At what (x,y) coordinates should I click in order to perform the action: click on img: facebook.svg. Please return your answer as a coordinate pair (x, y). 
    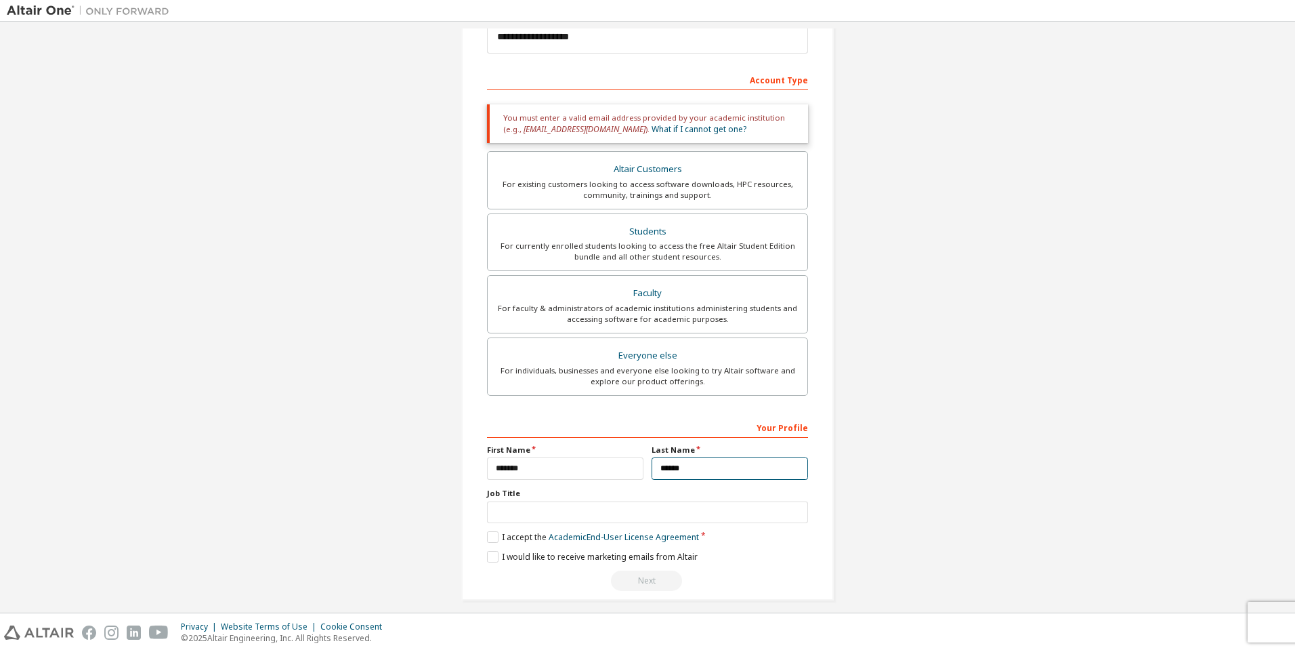
    Looking at the image, I should click on (89, 632).